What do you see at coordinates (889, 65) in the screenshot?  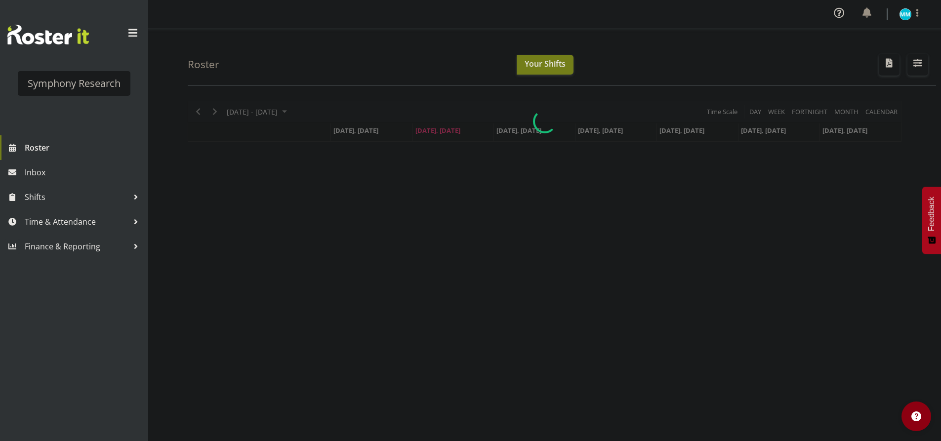 I see `button: Download a PDF of the roster according to the set date range.` at bounding box center [889, 65].